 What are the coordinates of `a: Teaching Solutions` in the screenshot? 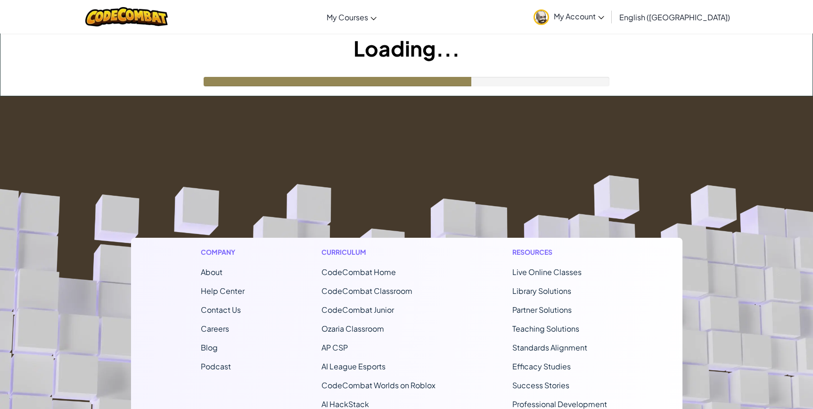 It's located at (546, 328).